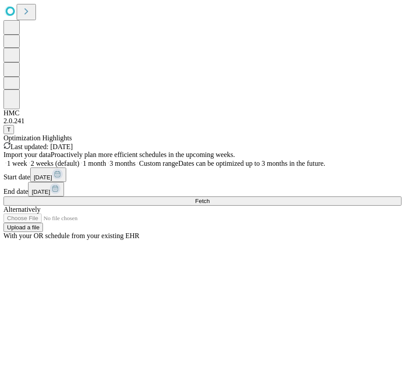 The image size is (405, 385). I want to click on span: Fetch, so click(202, 201).